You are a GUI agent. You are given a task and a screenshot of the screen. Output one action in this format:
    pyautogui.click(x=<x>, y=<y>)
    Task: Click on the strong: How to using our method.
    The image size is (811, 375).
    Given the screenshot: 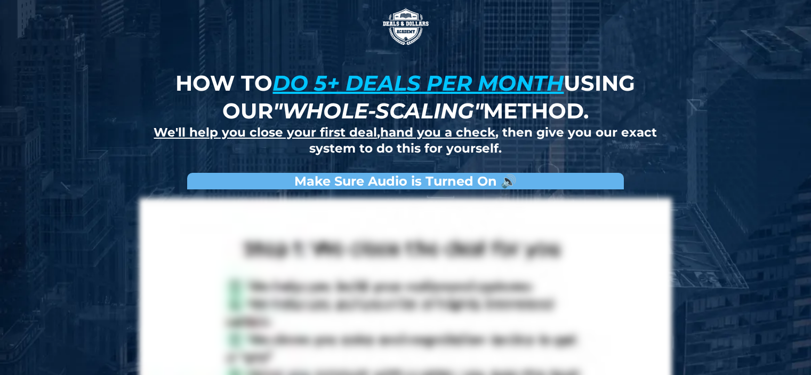 What is the action you would take?
    pyautogui.click(x=405, y=97)
    